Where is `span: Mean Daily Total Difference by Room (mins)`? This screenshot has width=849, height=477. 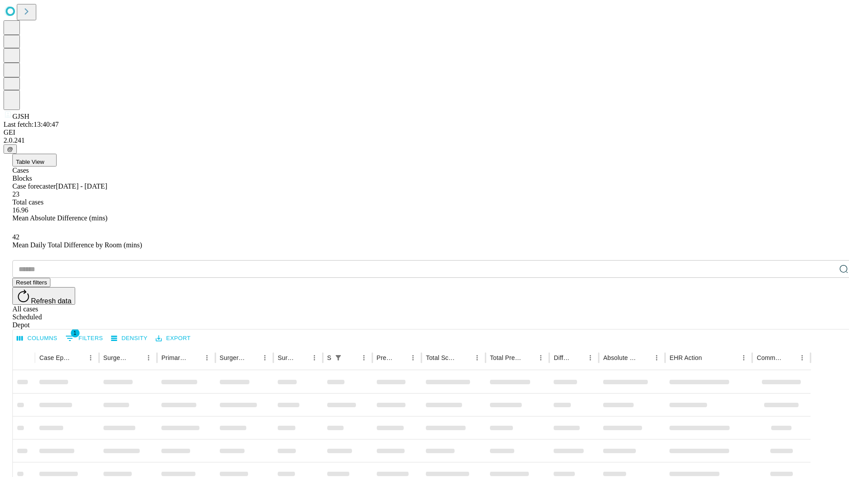 span: Mean Daily Total Difference by Room (mins) is located at coordinates (77, 245).